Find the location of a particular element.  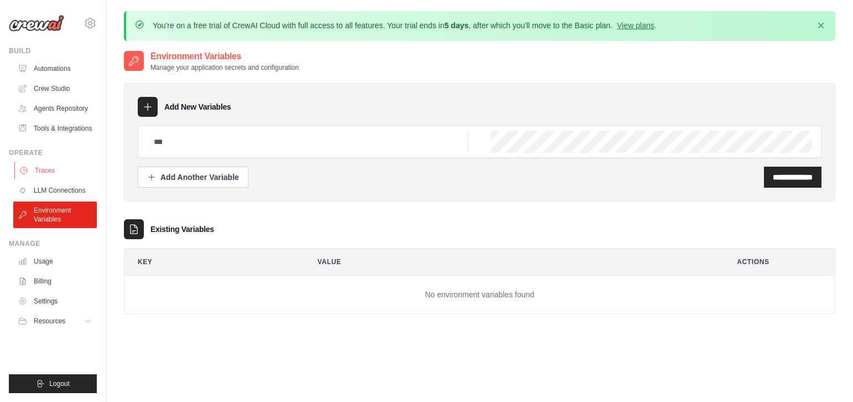

a: Settings is located at coordinates (55, 301).